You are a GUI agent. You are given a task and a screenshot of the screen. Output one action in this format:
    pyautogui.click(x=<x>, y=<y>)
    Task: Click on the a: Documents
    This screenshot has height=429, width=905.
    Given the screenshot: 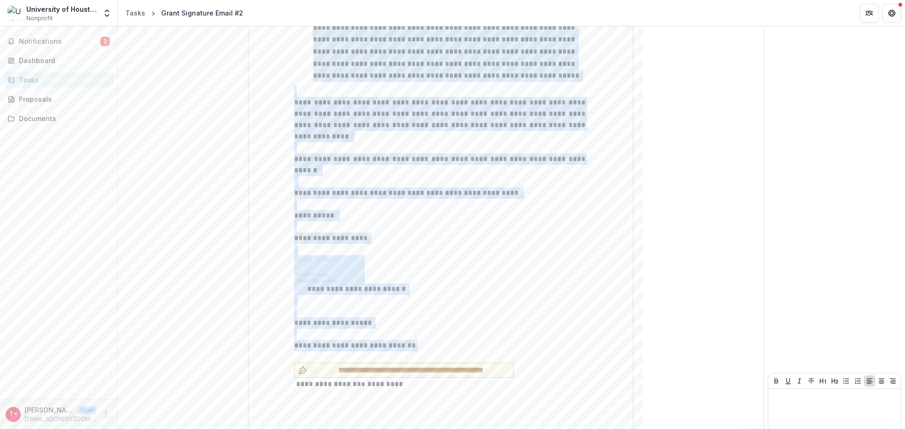 What is the action you would take?
    pyautogui.click(x=58, y=118)
    